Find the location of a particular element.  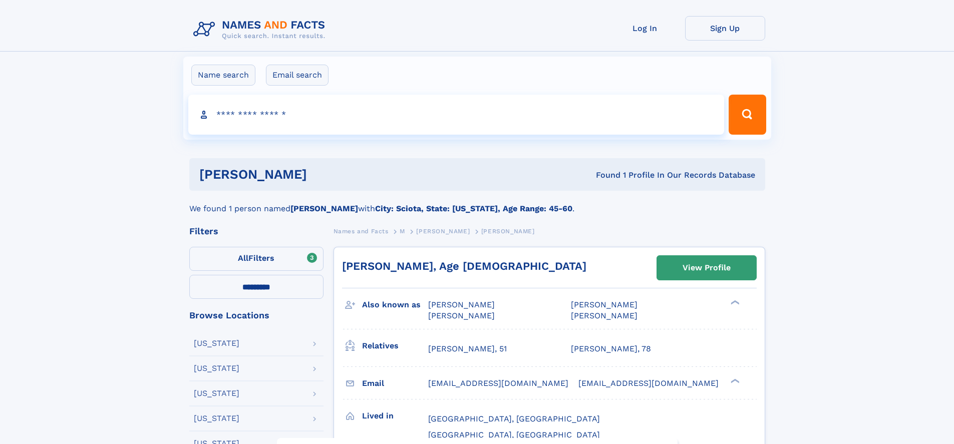

h3: Email is located at coordinates (395, 383).